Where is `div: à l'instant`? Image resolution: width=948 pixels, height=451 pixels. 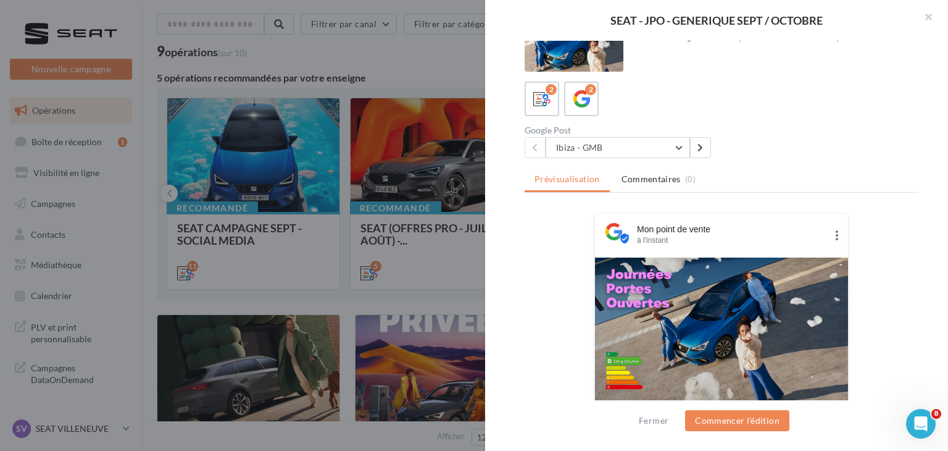 div: à l'instant is located at coordinates (731, 240).